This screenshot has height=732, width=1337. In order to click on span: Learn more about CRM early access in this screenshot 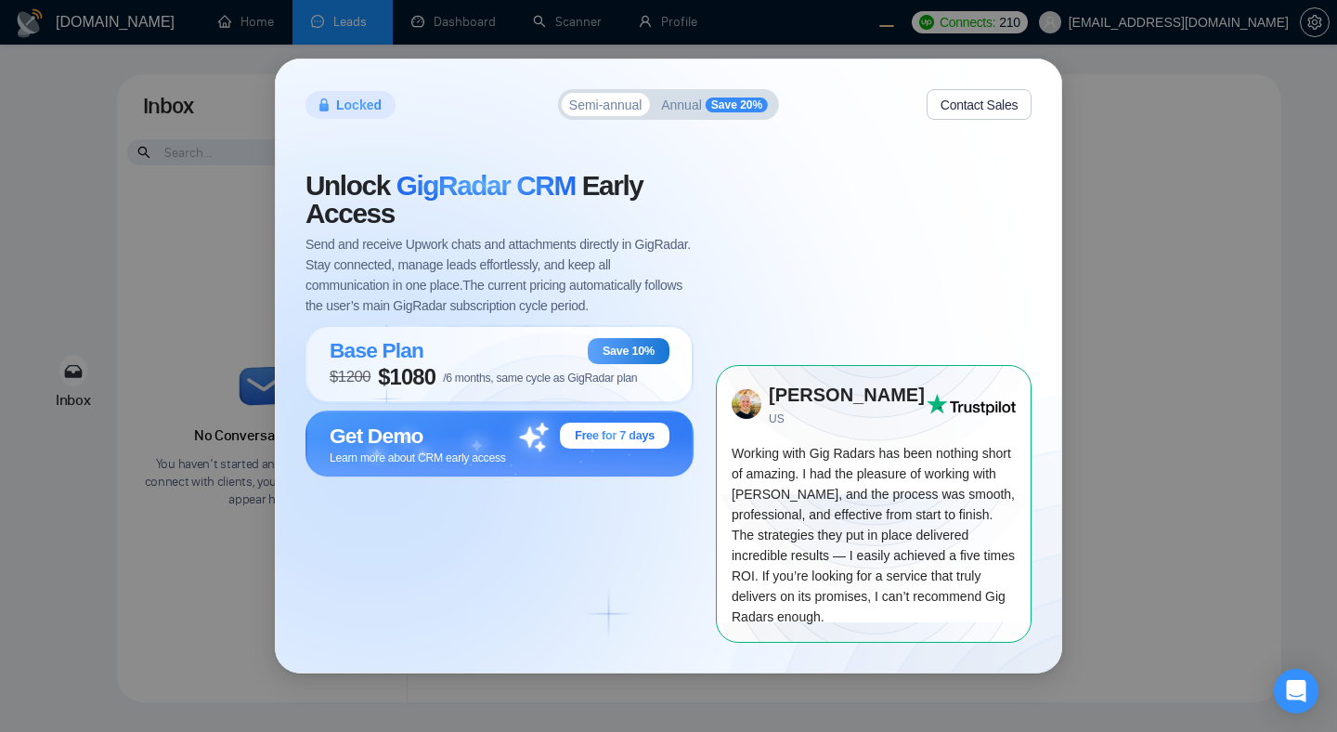, I will do `click(418, 458)`.